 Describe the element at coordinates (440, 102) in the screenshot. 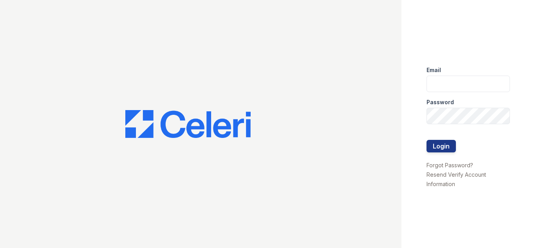

I see `label: Password` at that location.